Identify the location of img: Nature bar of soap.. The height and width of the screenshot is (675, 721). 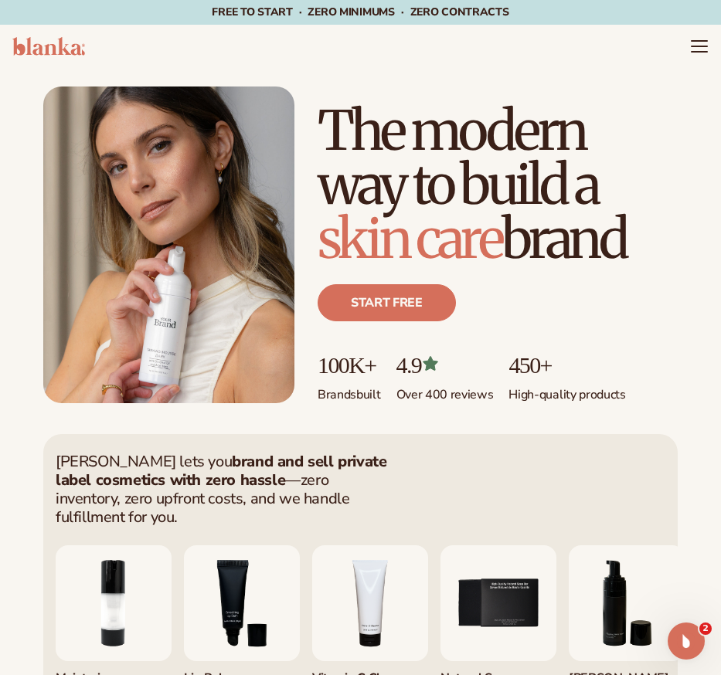
(498, 603).